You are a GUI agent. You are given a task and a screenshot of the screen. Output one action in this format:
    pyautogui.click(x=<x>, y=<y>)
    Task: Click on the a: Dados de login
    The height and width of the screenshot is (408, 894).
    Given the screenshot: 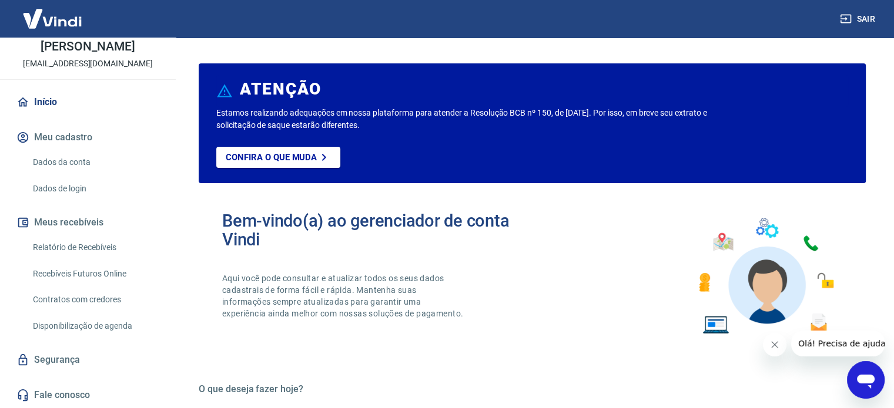 What is the action you would take?
    pyautogui.click(x=95, y=189)
    